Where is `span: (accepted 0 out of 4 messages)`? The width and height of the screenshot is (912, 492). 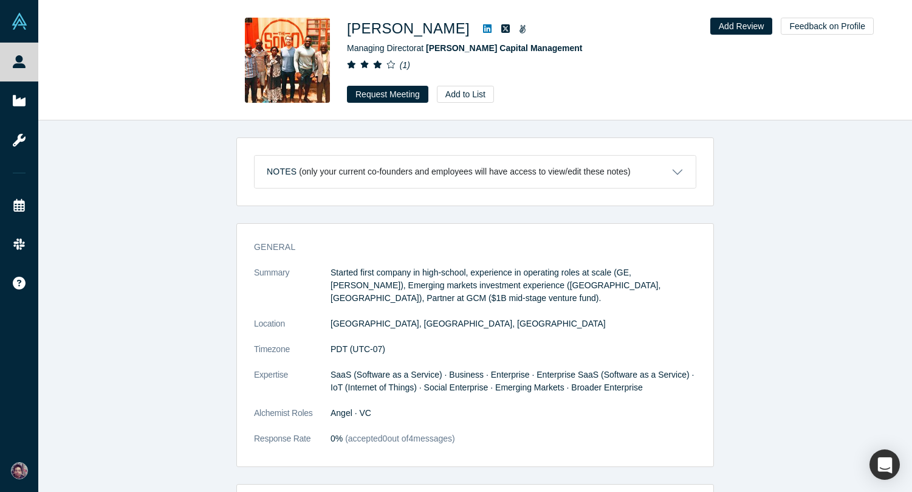 span: (accepted 0 out of 4 messages) is located at coordinates (399, 438).